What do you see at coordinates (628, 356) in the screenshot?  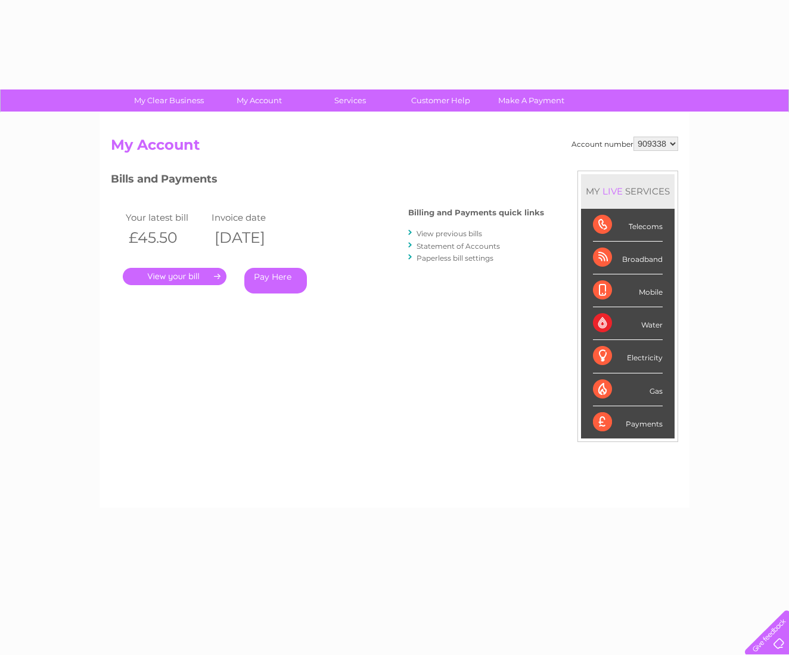 I see `div: Electricity` at bounding box center [628, 356].